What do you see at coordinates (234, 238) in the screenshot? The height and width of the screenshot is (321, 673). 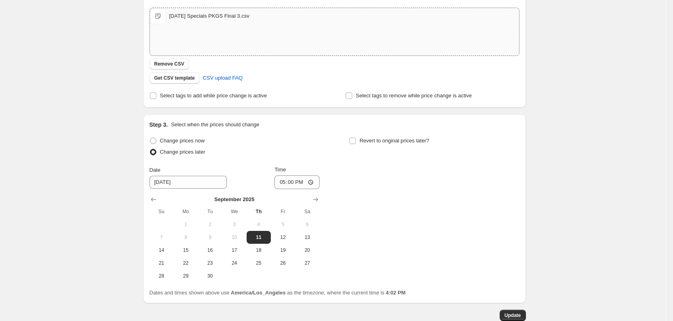 I see `button: Wednesday September 10 2025` at bounding box center [234, 238].